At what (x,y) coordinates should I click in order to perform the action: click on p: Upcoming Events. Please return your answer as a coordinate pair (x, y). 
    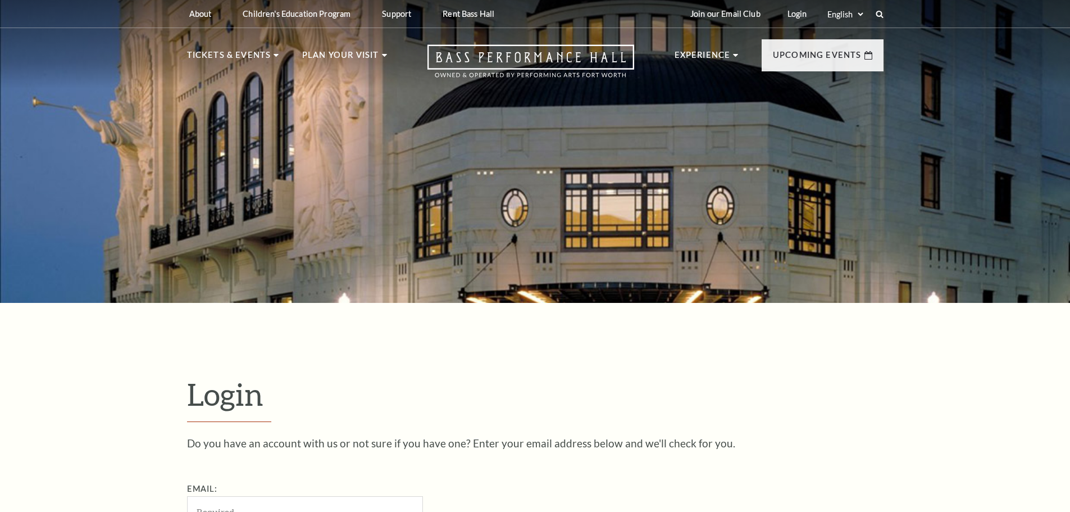
    Looking at the image, I should click on (817, 58).